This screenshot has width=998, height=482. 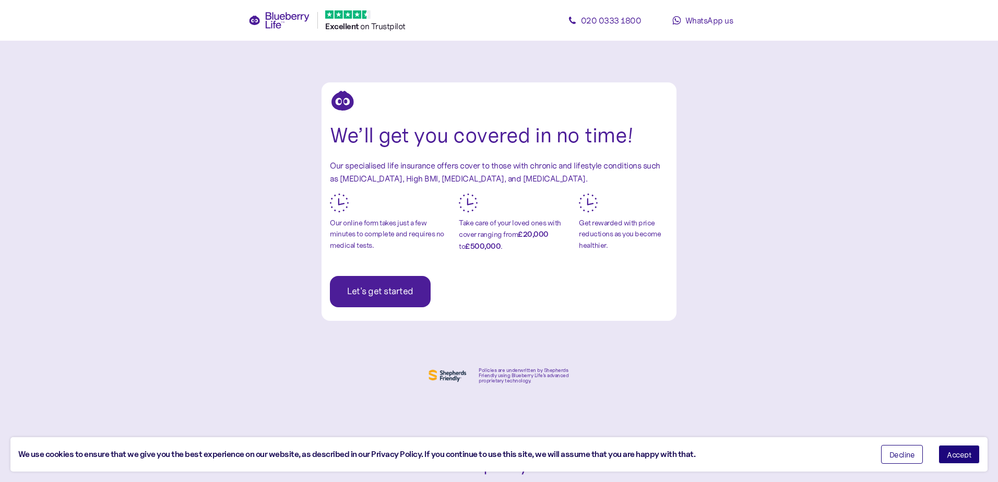 What do you see at coordinates (902, 455) in the screenshot?
I see `button: Decline cookies` at bounding box center [902, 455].